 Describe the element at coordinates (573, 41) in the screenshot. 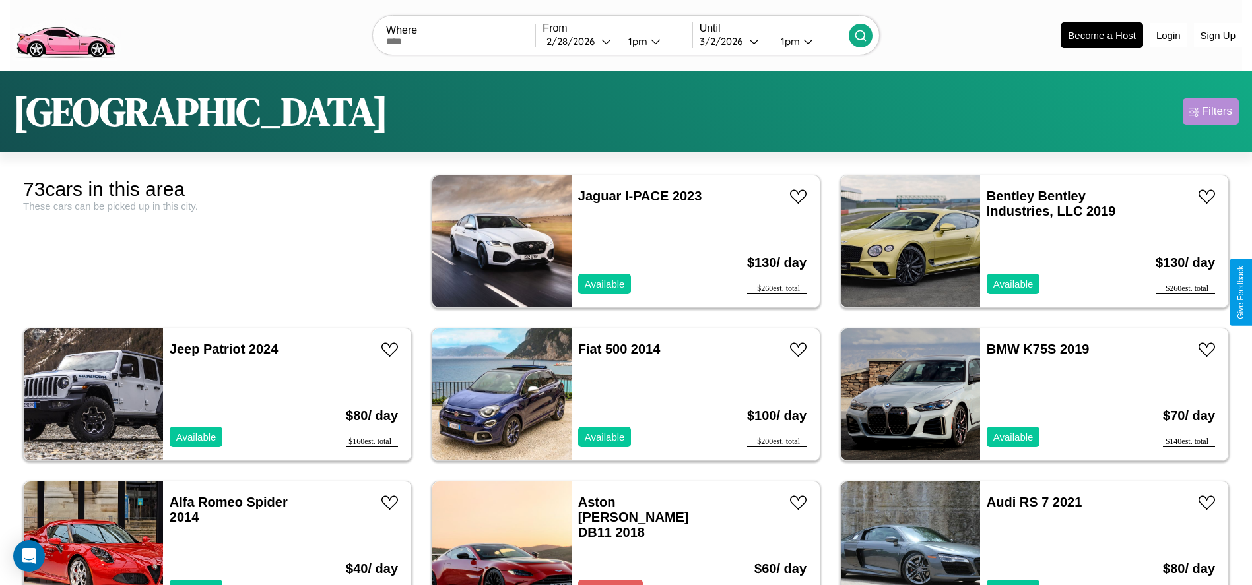

I see `div: 2 / 28 / 2026` at that location.